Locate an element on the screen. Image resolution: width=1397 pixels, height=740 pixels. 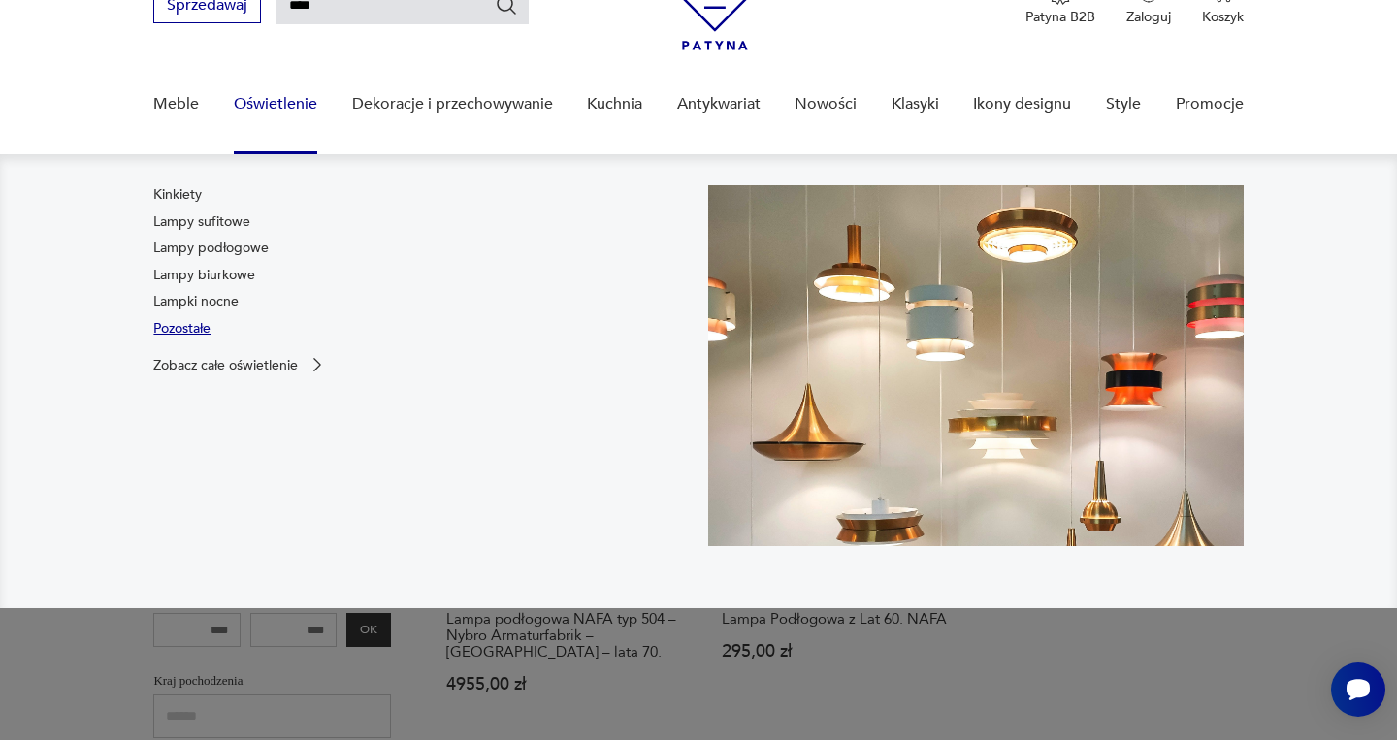
a: Dekoracje i przechowywanie is located at coordinates (452, 104).